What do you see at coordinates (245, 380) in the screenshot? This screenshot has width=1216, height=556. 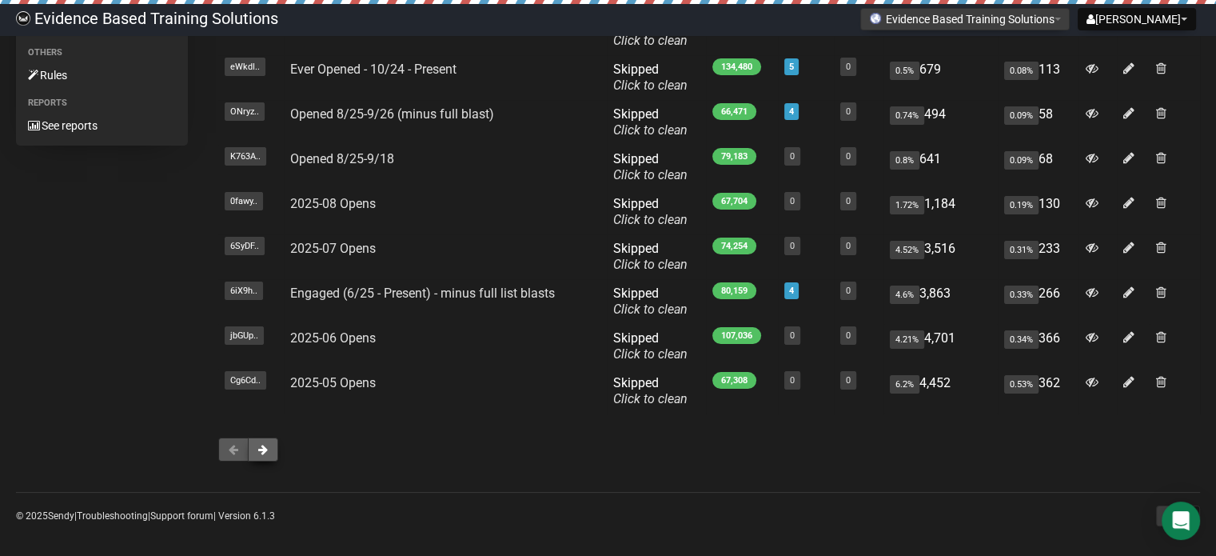 I see `span: Cg6Cd..` at bounding box center [245, 380].